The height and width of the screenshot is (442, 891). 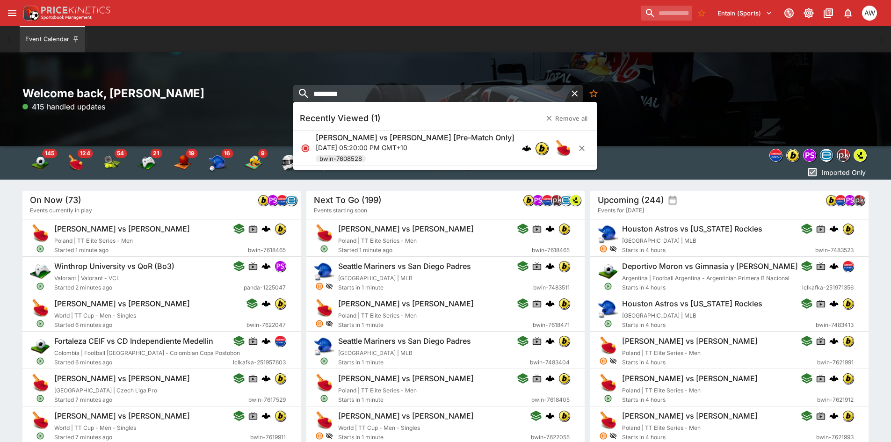 I want to click on span: bwin-7621993, so click(x=835, y=437).